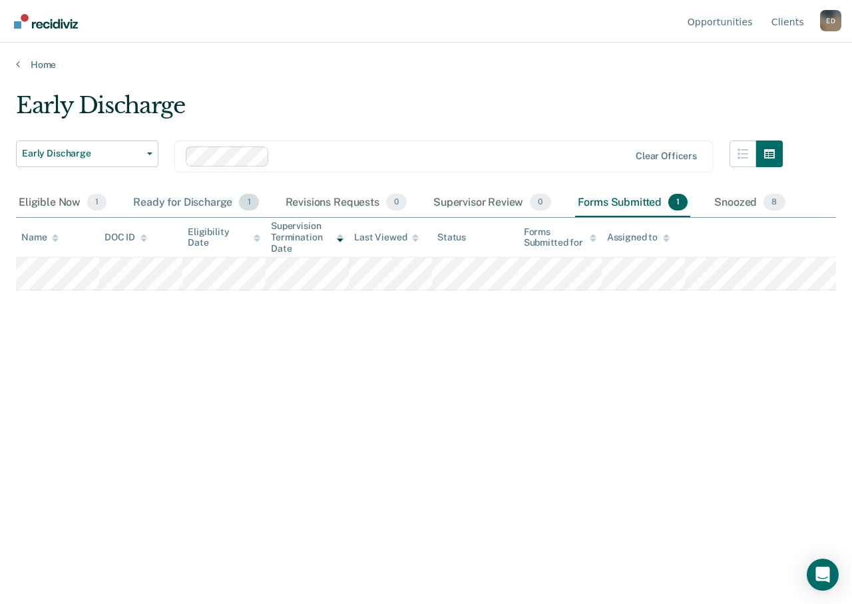 The image size is (852, 604). I want to click on div: Assigned to, so click(638, 237).